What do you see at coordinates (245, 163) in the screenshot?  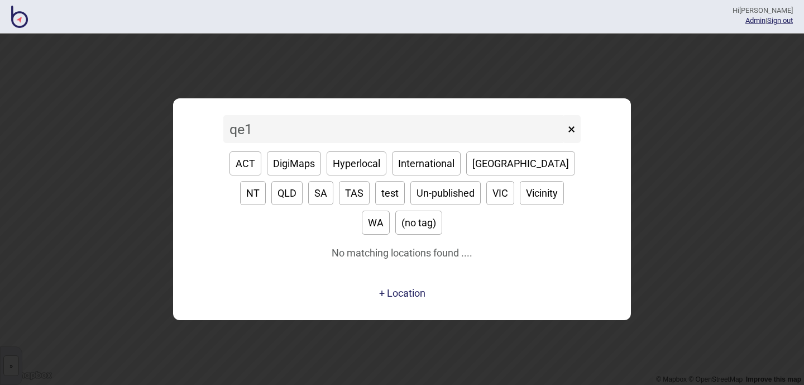 I see `button: ACT` at bounding box center [245, 163].